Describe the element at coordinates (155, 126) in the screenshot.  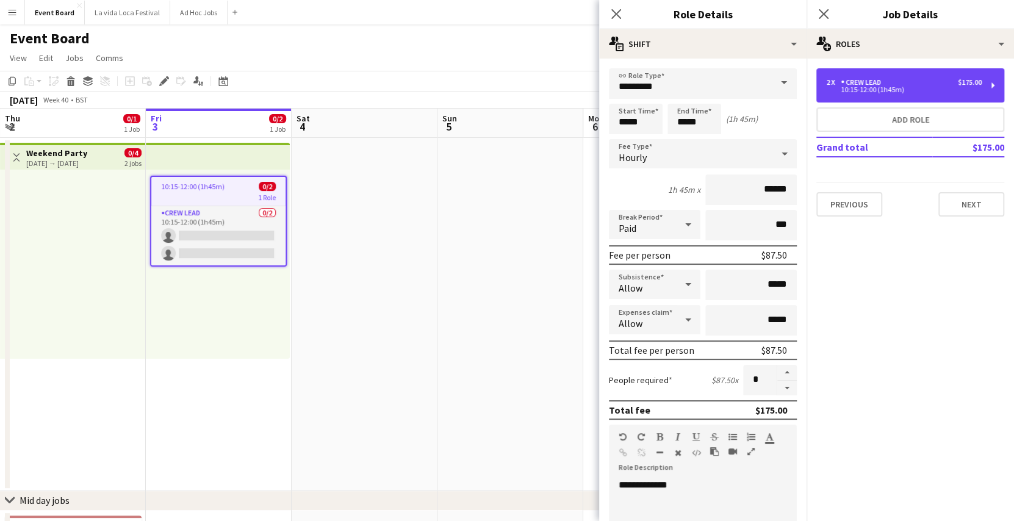
I see `span: 3` at that location.